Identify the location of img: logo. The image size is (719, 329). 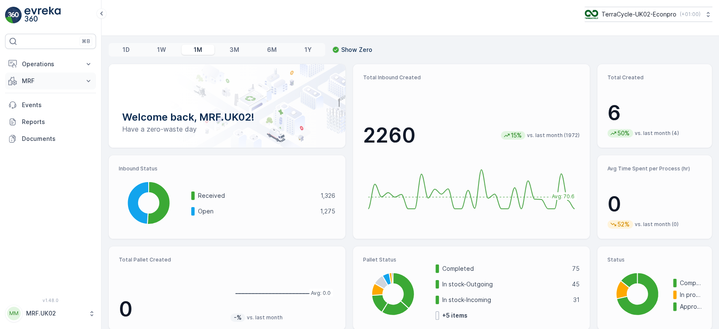
(13, 15).